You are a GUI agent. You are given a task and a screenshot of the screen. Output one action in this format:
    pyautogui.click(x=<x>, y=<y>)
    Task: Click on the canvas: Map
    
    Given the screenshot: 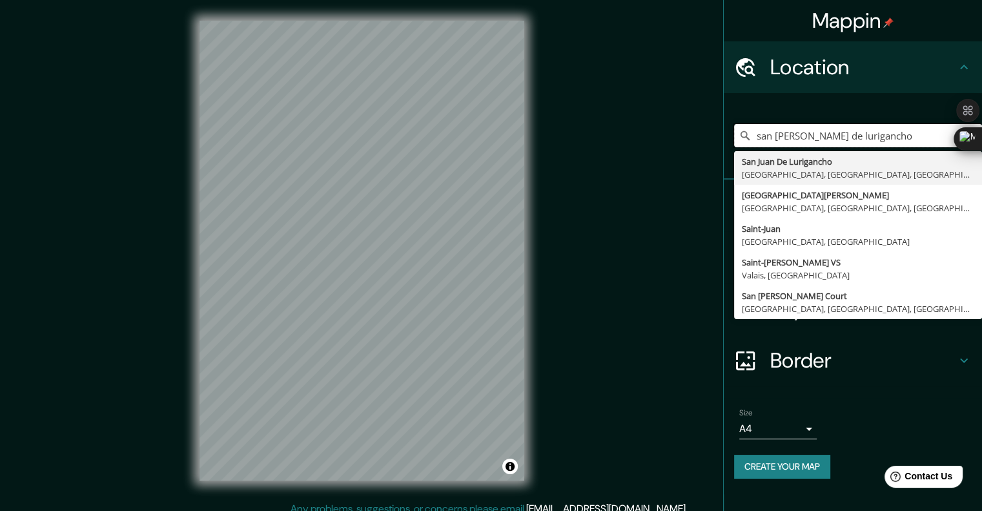 What is the action you would take?
    pyautogui.click(x=361, y=250)
    